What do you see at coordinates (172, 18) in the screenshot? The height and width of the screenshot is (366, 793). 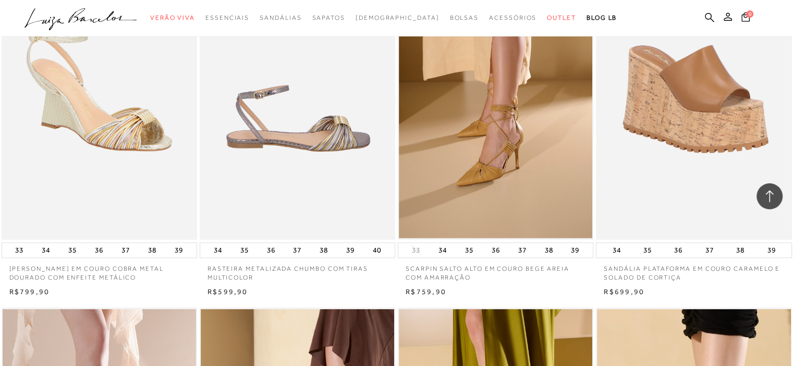 I see `span: Verão Viva` at bounding box center [172, 18].